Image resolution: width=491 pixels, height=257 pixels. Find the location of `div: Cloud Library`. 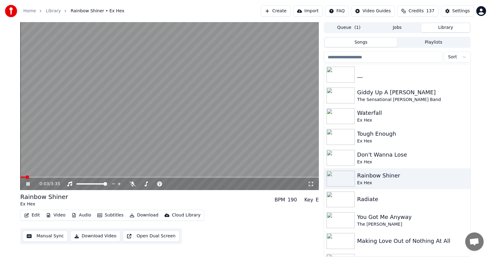

div: Cloud Library is located at coordinates (186, 215).